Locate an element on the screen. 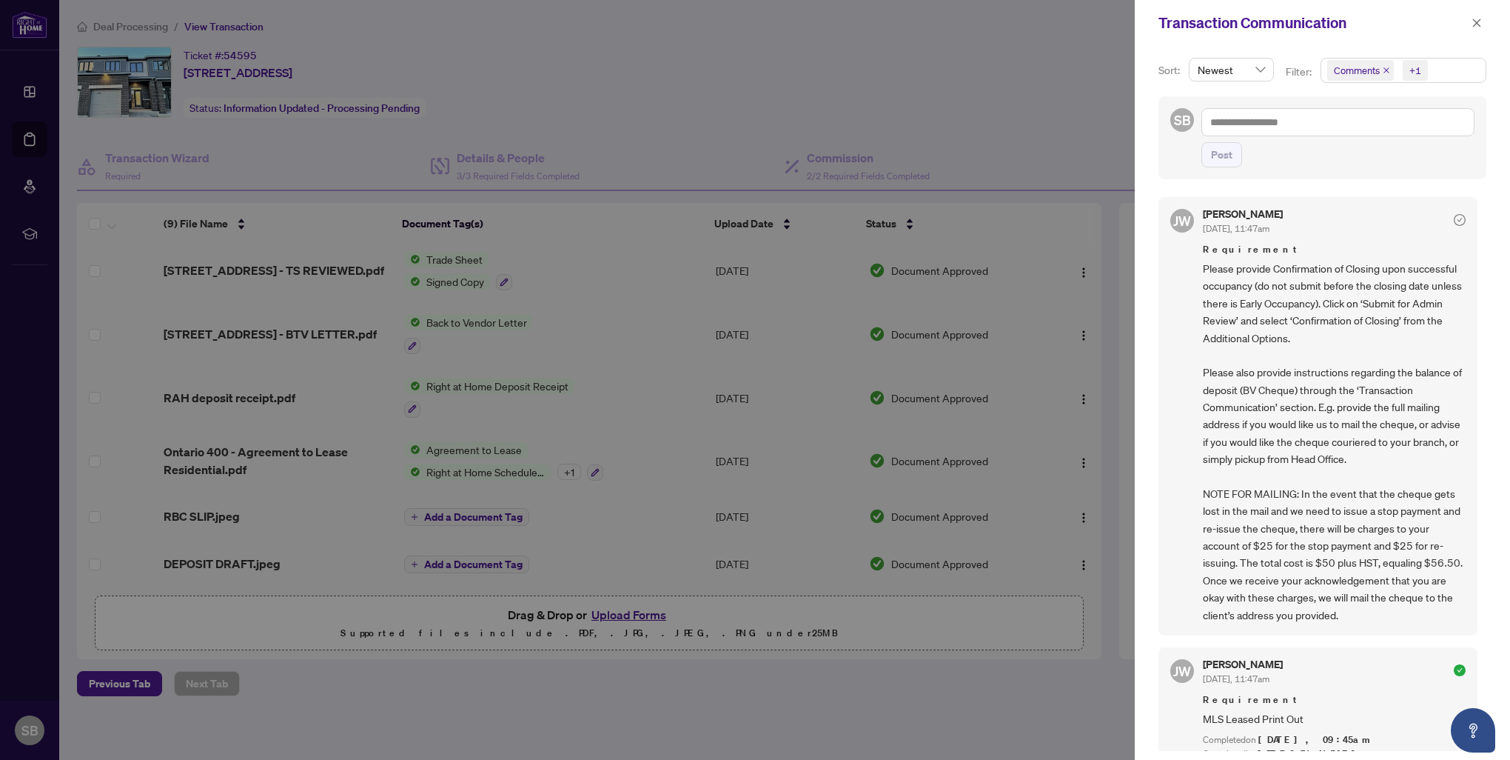 The image size is (1510, 760). span: Please provide Confirmation of Closing upon successful occupancy (do not submit before the closin... is located at coordinates (1334, 441).